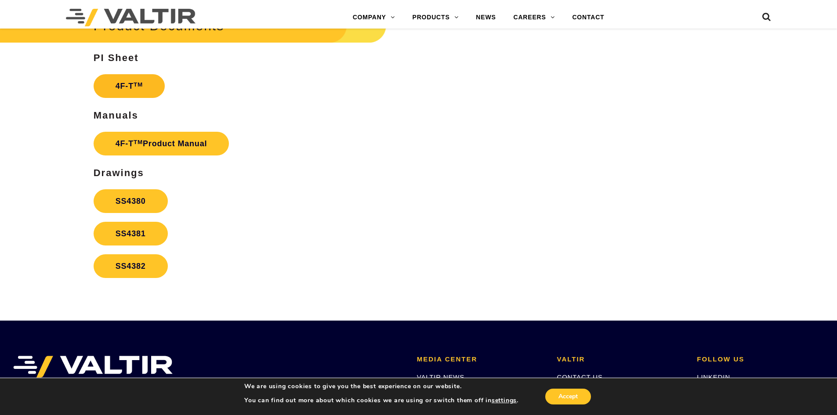  Describe the element at coordinates (130, 266) in the screenshot. I see `a: SS4382` at that location.